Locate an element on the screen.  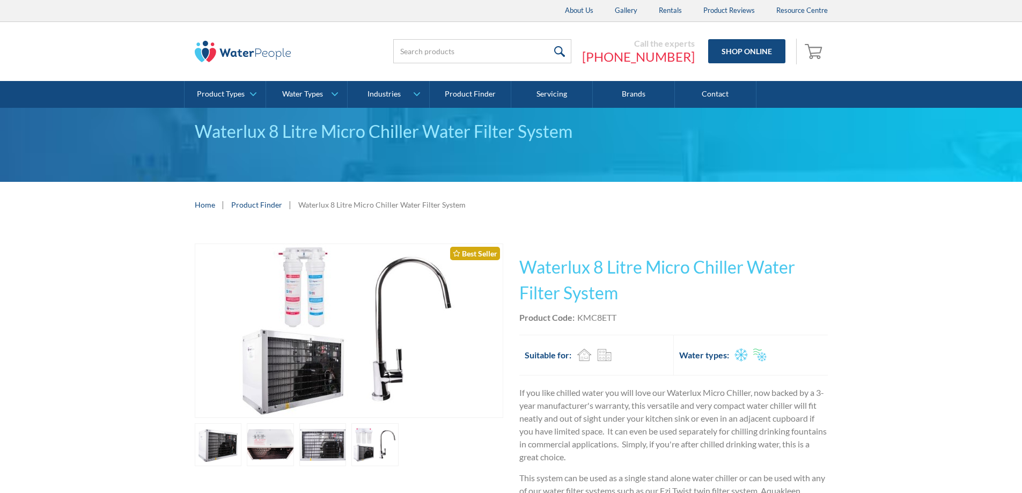
img: The Water People is located at coordinates (243, 52).